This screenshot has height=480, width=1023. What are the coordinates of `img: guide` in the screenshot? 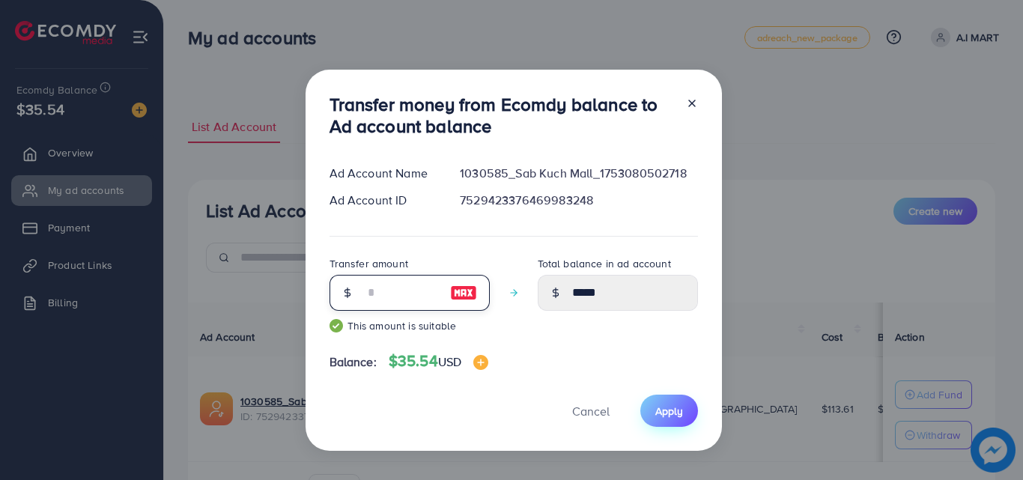 It's located at (336, 326).